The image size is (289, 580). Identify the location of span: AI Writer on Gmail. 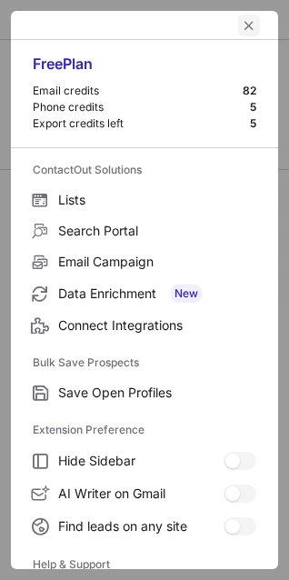
(141, 493).